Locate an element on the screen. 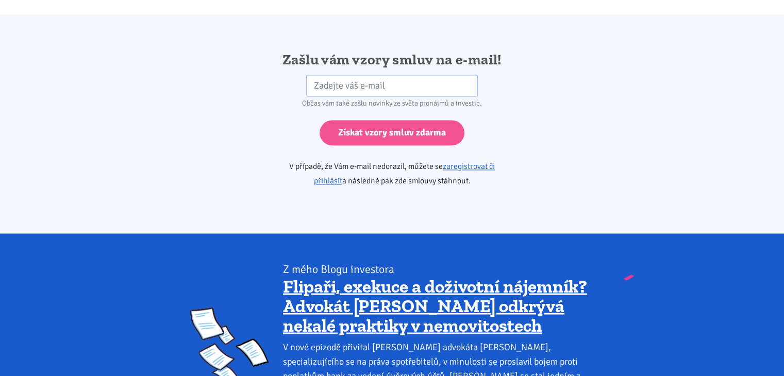  p: V případě, že Vám e-mail nedorazil, můžete se a následně pak zde smlouvy stáhnout. is located at coordinates (392, 174).